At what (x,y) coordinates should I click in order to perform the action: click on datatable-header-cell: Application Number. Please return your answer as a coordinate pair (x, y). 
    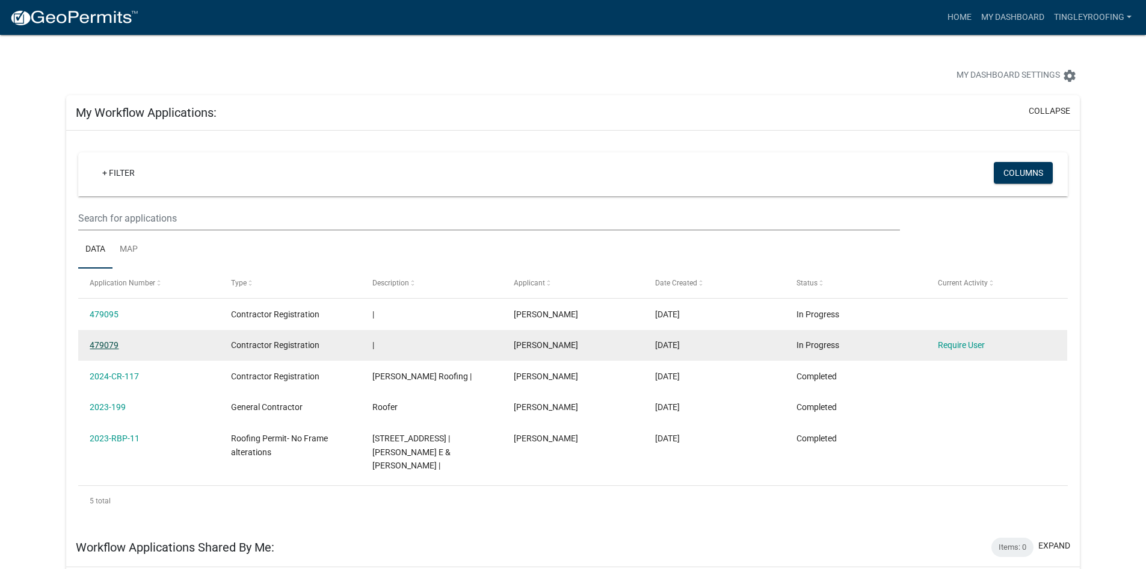
    Looking at the image, I should click on (149, 283).